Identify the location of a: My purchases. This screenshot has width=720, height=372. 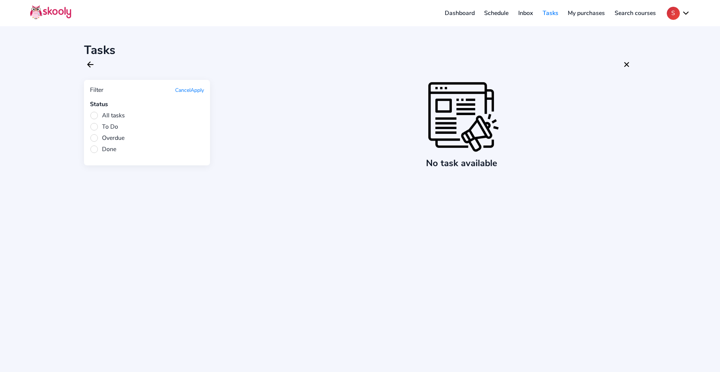
(586, 13).